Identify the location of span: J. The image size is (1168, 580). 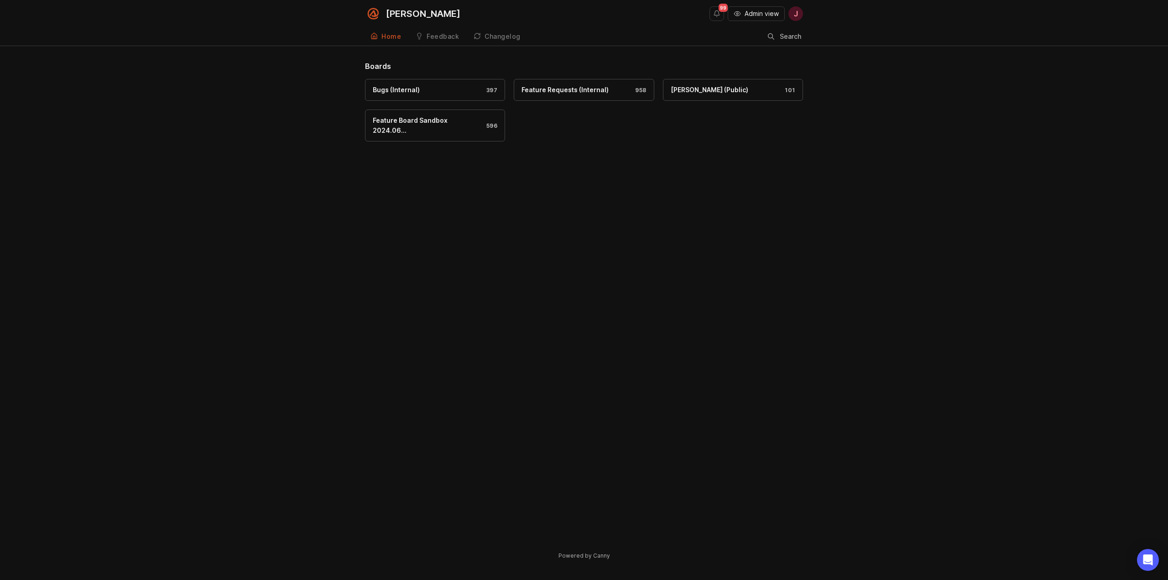
(796, 14).